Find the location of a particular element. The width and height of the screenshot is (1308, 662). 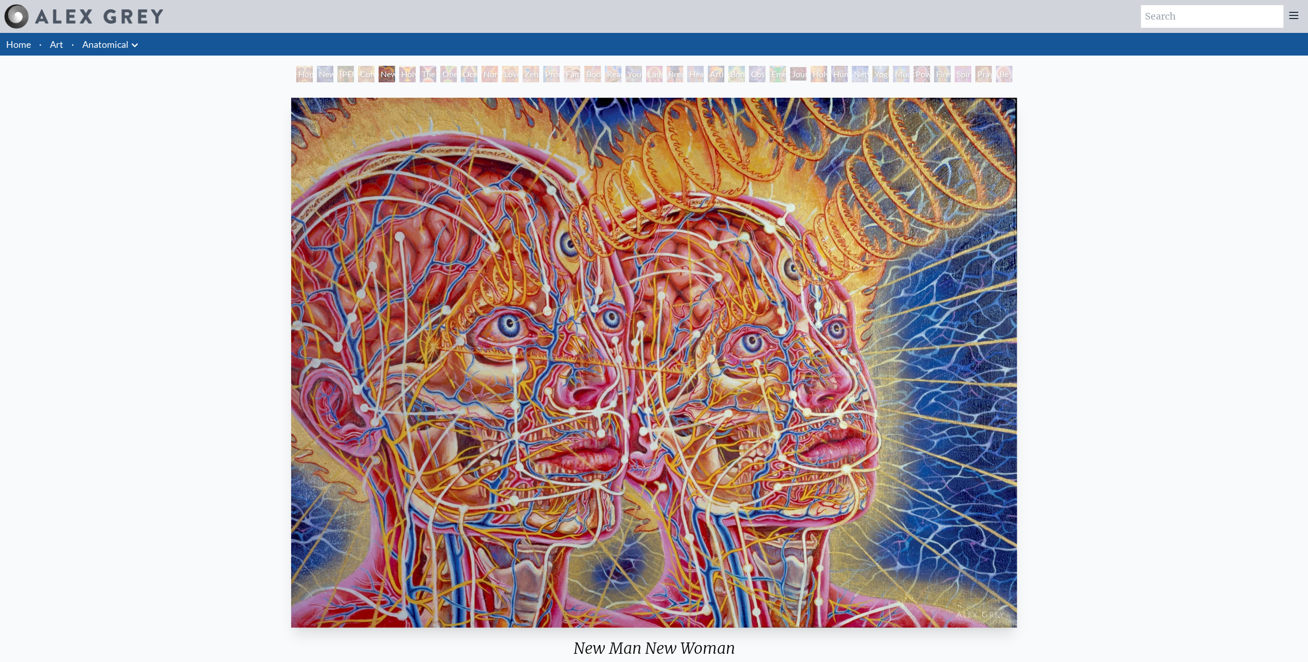

div: Journey of the Wounded Healer is located at coordinates (798, 74).